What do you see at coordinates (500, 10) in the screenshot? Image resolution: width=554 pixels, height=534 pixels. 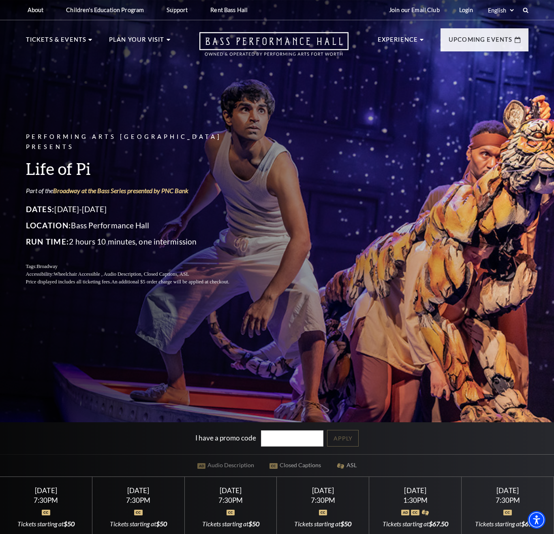 I see `select: Select:` at bounding box center [500, 10].